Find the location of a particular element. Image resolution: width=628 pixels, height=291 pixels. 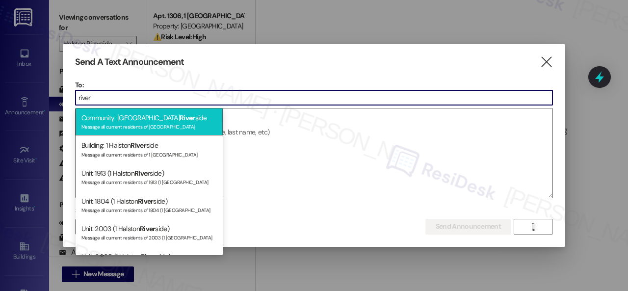

button: Send Announcement is located at coordinates (468, 227).